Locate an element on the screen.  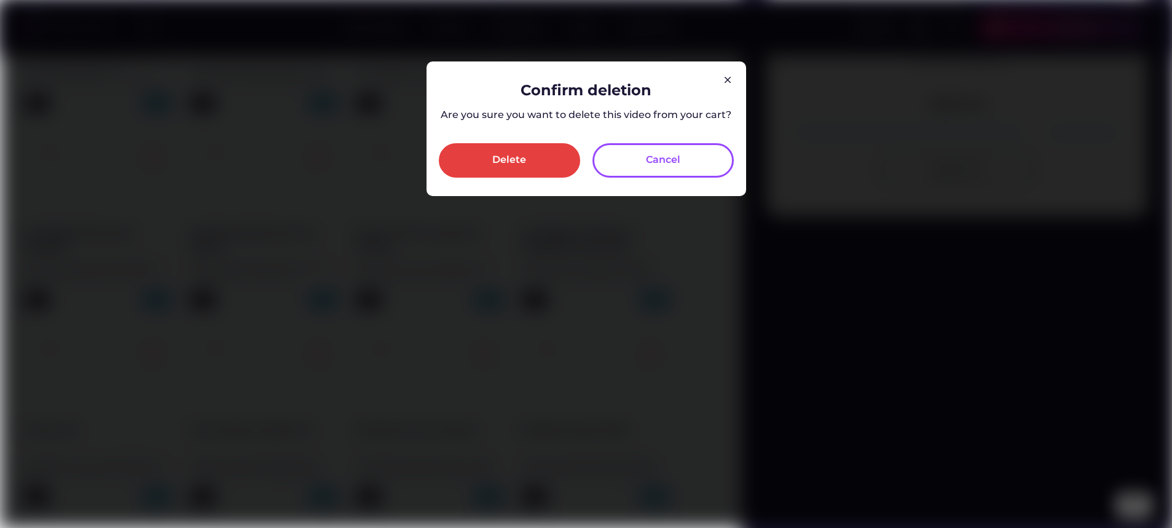
div: Confirm deletion is located at coordinates (586, 90).